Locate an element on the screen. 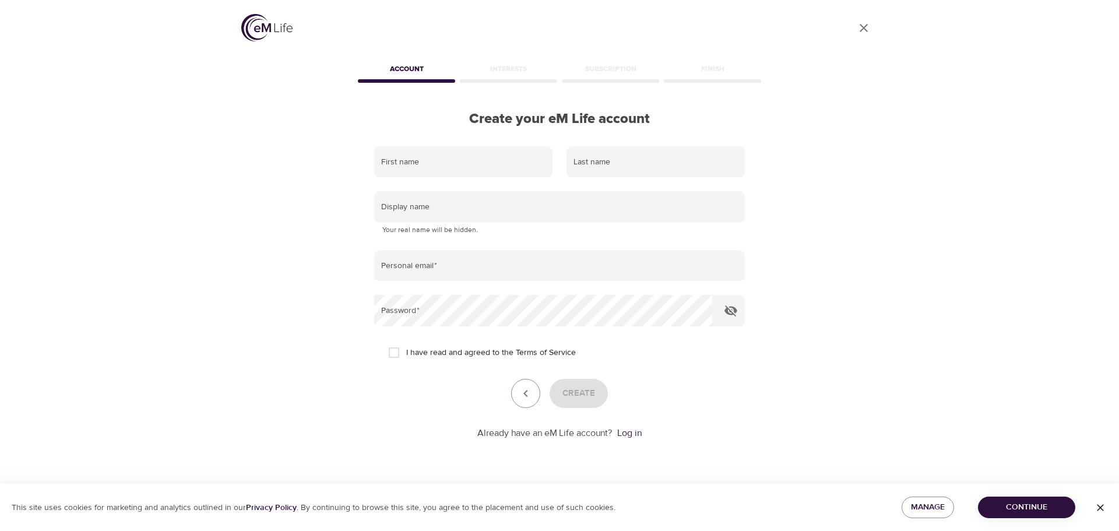 The width and height of the screenshot is (1119, 531). button: Continue is located at coordinates (1026, 507).